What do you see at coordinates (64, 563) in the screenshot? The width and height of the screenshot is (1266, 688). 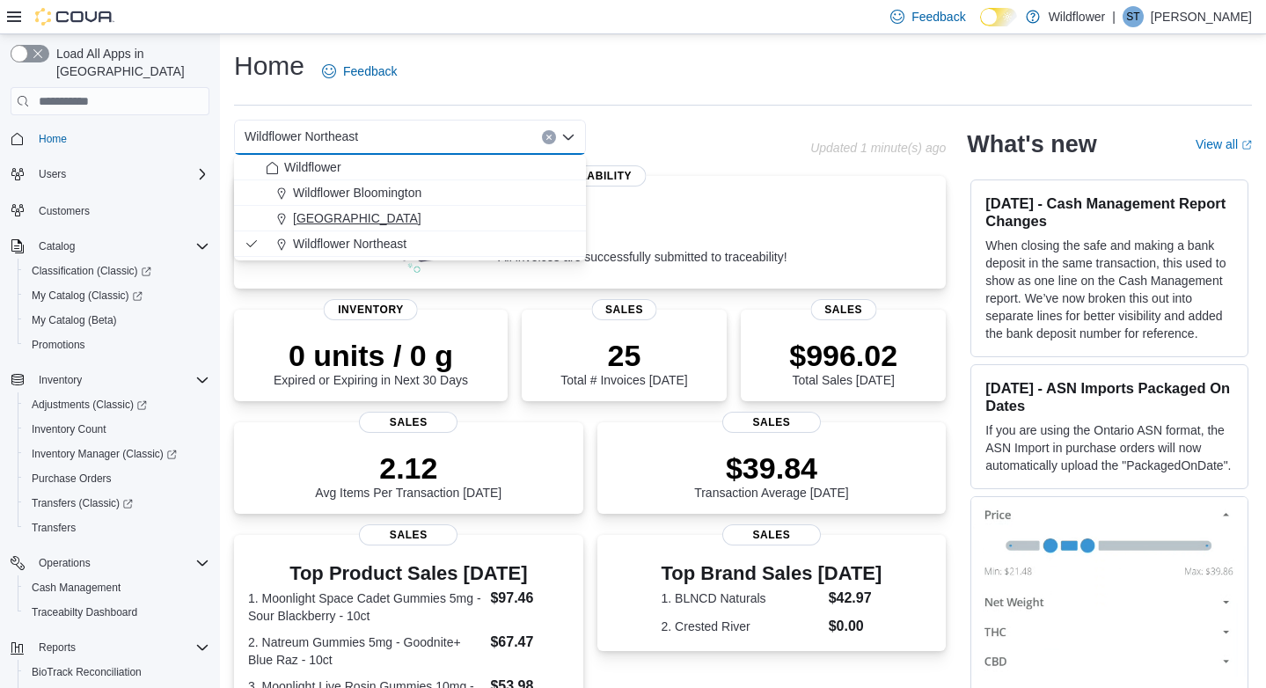 I see `button: Operations` at bounding box center [64, 563].